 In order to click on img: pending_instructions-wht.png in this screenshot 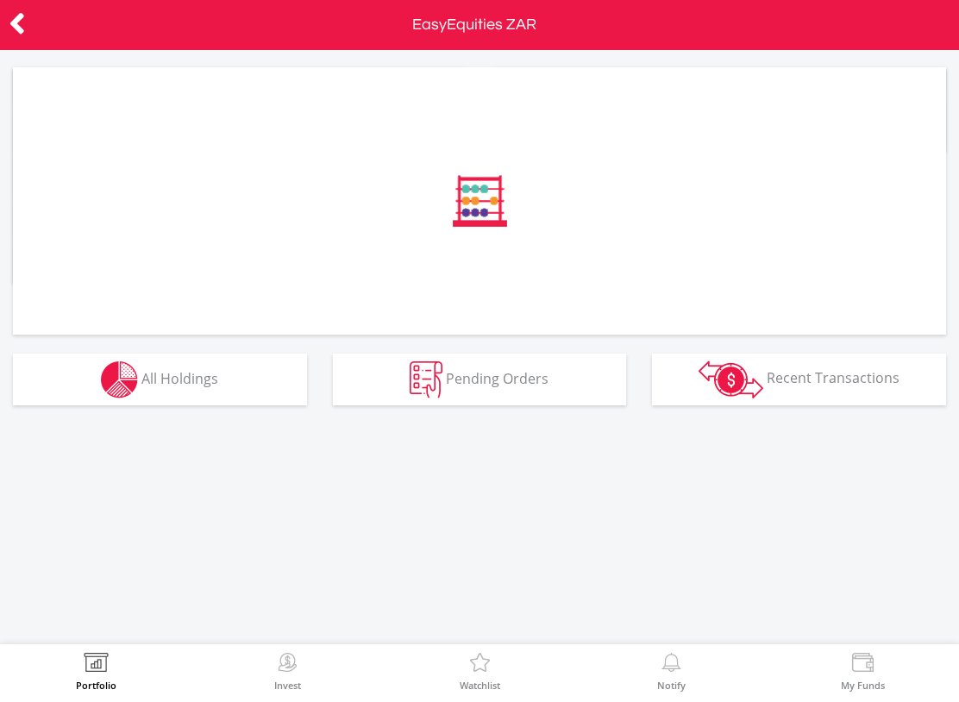, I will do `click(426, 380)`.